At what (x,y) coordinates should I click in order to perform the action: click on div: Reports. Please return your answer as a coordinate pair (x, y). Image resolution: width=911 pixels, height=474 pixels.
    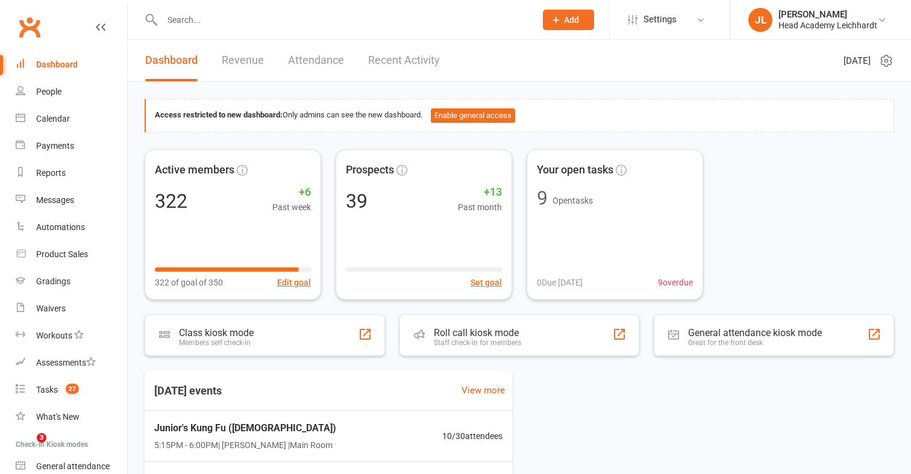
    Looking at the image, I should click on (51, 173).